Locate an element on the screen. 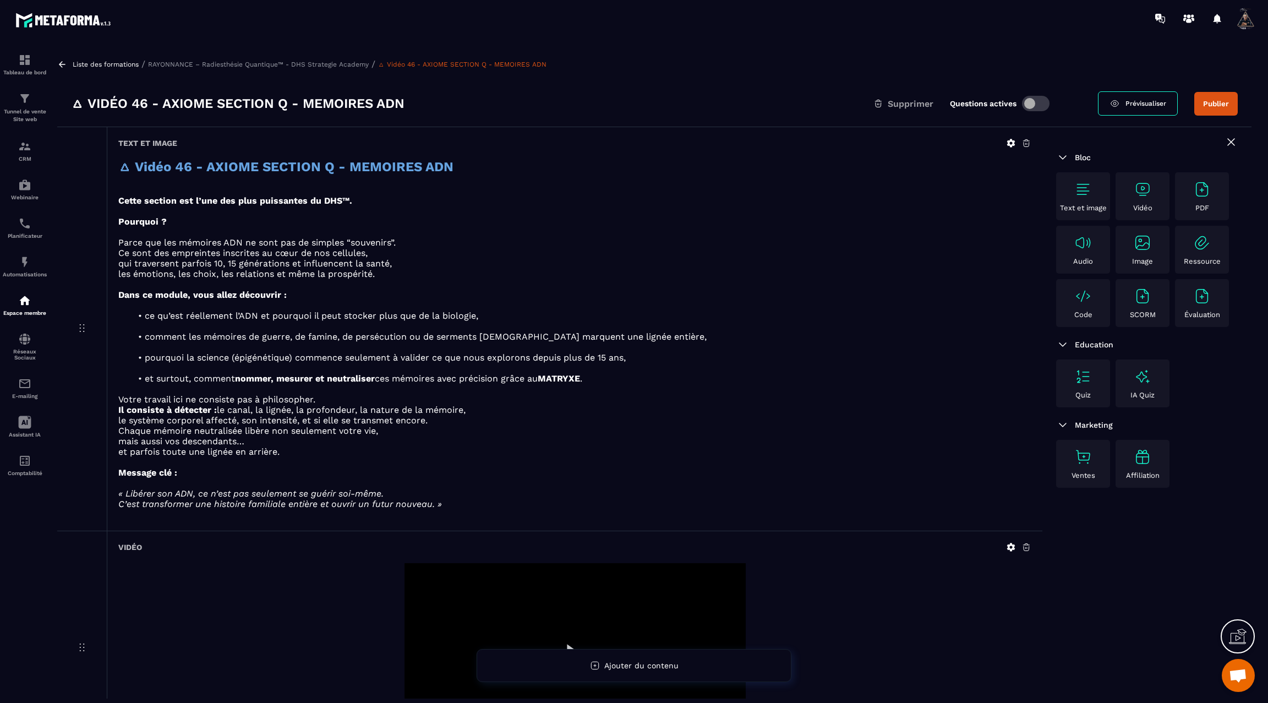 This screenshot has width=1268, height=703. a: social-networksocial-networkRéseaux Sociaux is located at coordinates (25, 346).